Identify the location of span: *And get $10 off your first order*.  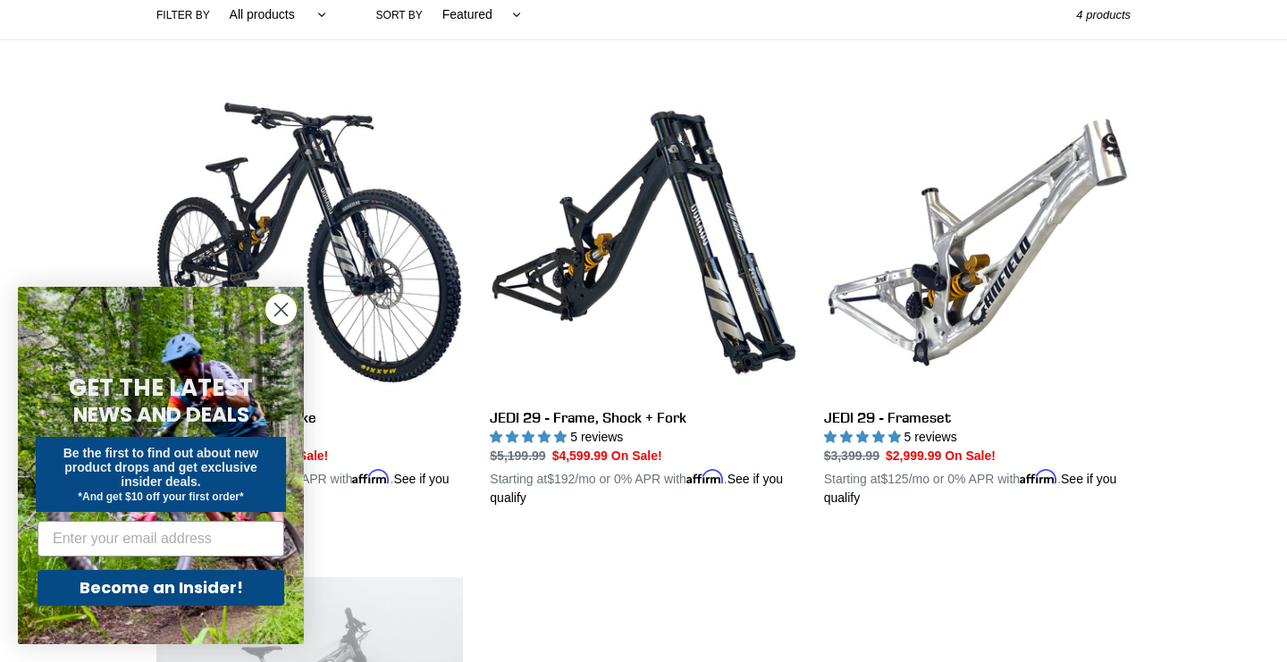
(160, 497).